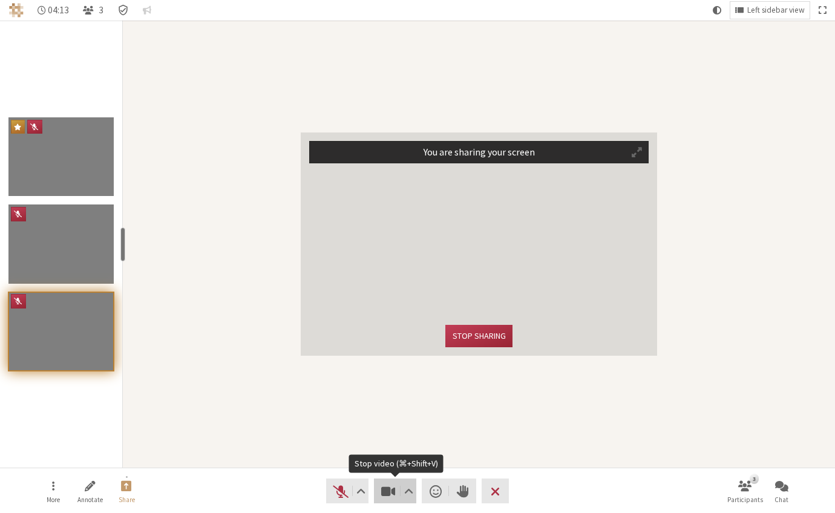  What do you see at coordinates (53, 10) in the screenshot?
I see `div: Timer` at bounding box center [53, 10].